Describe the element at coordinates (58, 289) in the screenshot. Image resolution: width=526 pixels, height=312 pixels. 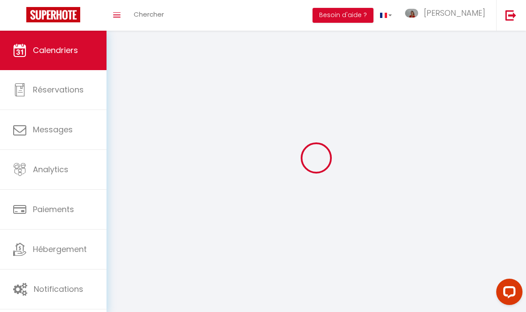
I see `span: Notifications` at that location.